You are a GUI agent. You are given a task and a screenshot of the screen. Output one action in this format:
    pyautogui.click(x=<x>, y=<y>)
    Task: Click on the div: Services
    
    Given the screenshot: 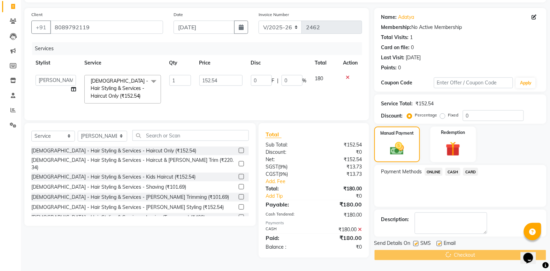 What is the action you would take?
    pyautogui.click(x=200, y=48)
    